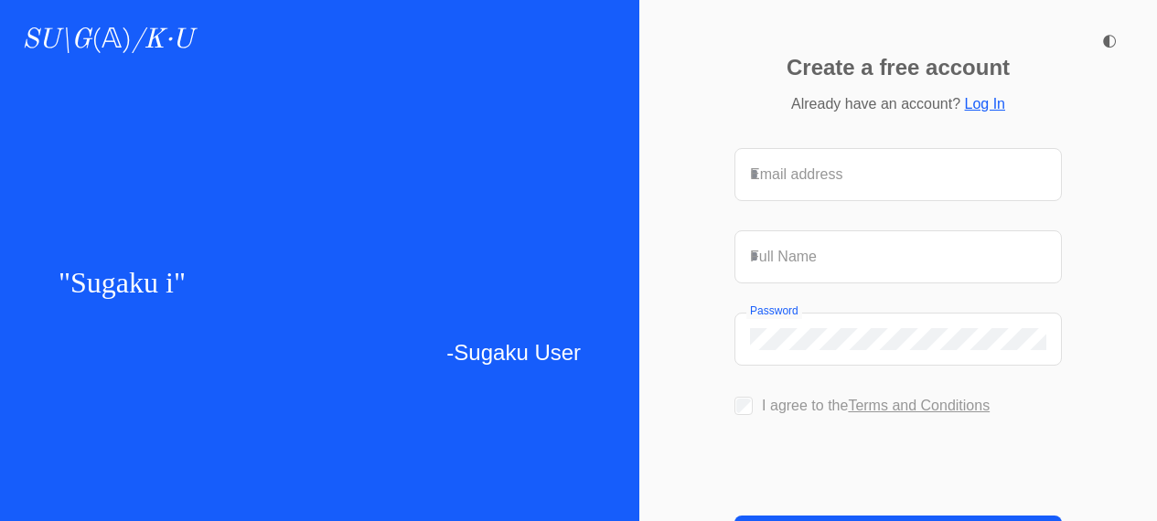 The width and height of the screenshot is (1157, 521). What do you see at coordinates (985, 103) in the screenshot?
I see `a: Log In` at bounding box center [985, 103].